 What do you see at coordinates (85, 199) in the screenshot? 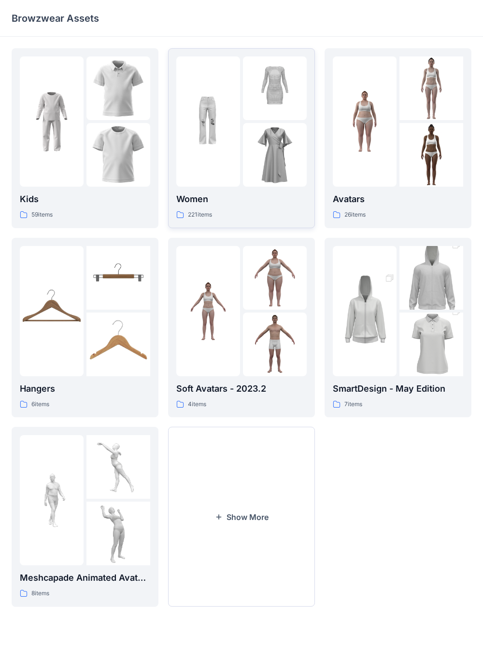
I see `p: Kids` at bounding box center [85, 199].